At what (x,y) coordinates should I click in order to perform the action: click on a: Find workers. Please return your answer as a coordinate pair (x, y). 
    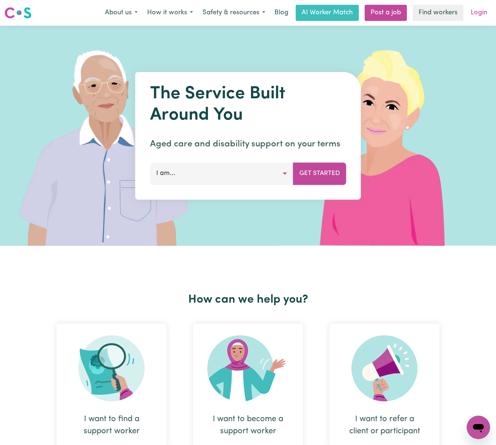
    Looking at the image, I should click on (438, 13).